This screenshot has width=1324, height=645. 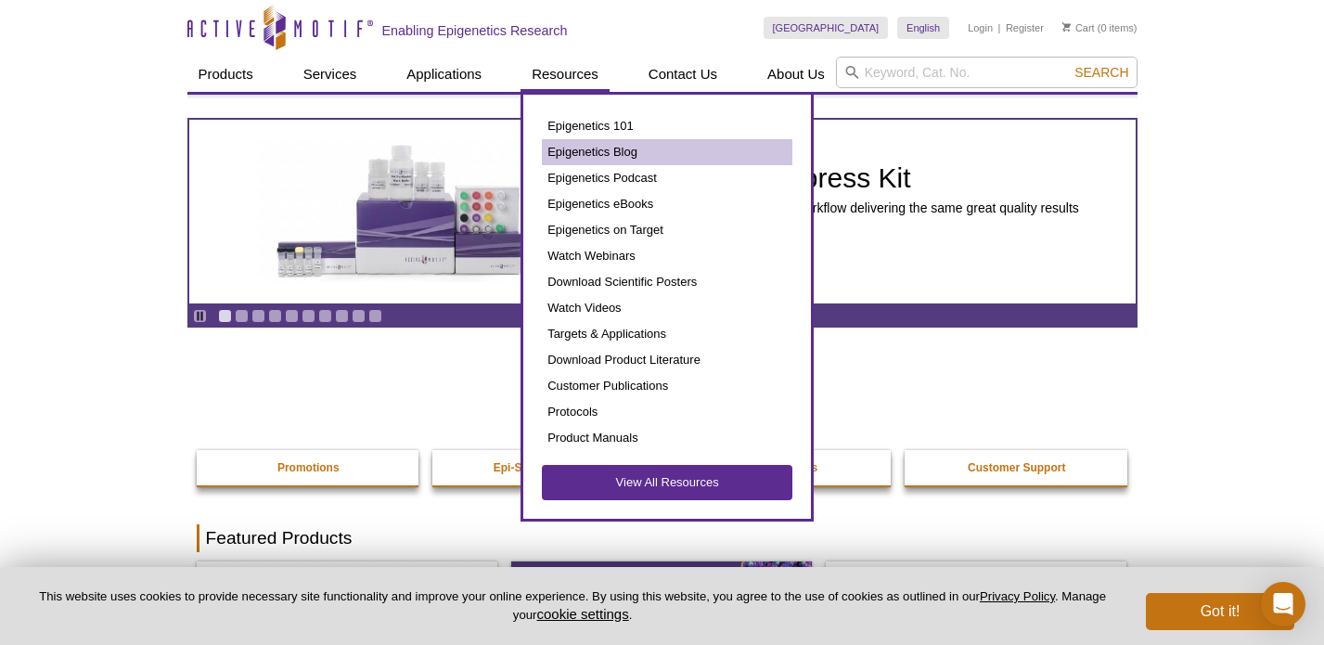 What do you see at coordinates (275, 316) in the screenshot?
I see `a: Go to slide 4` at bounding box center [275, 316].